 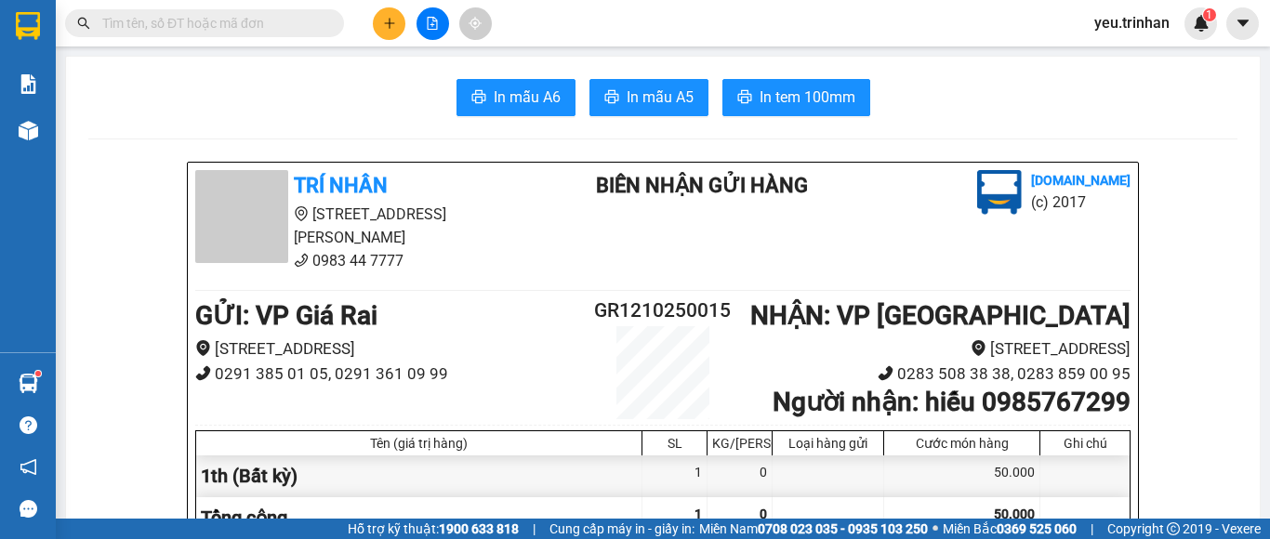 What do you see at coordinates (418, 444) in the screenshot?
I see `div: Tên (giá trị hàng)` at bounding box center [418, 444].